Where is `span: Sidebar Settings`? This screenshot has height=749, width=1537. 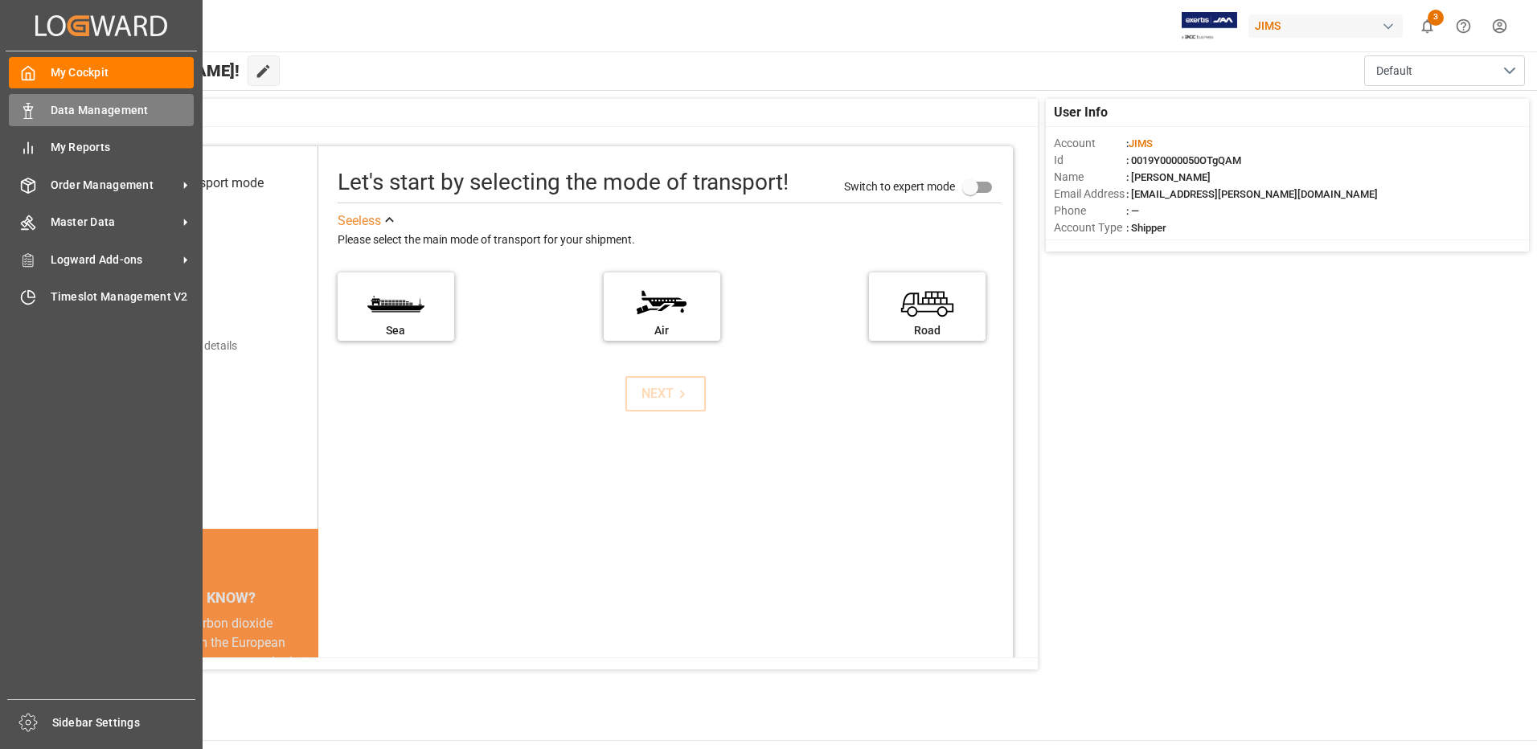 span: Sidebar Settings is located at coordinates (124, 723).